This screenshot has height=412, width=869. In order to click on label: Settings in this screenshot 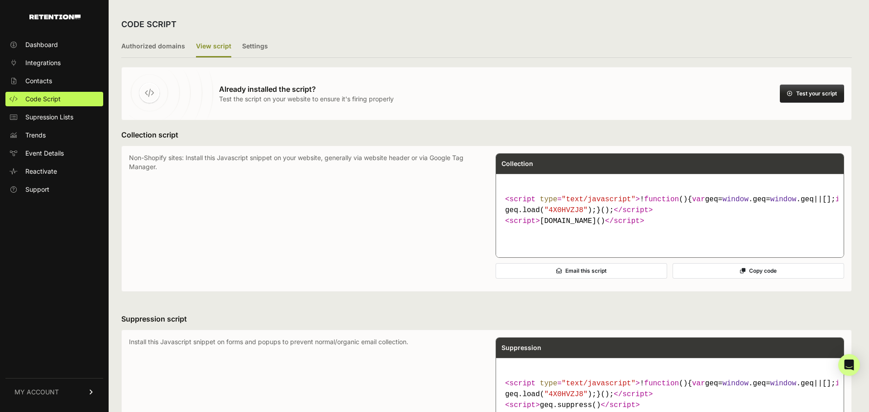, I will do `click(255, 47)`.